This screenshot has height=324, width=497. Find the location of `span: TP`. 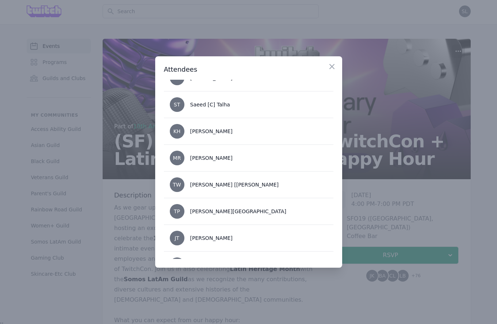

span: TP is located at coordinates (177, 211).